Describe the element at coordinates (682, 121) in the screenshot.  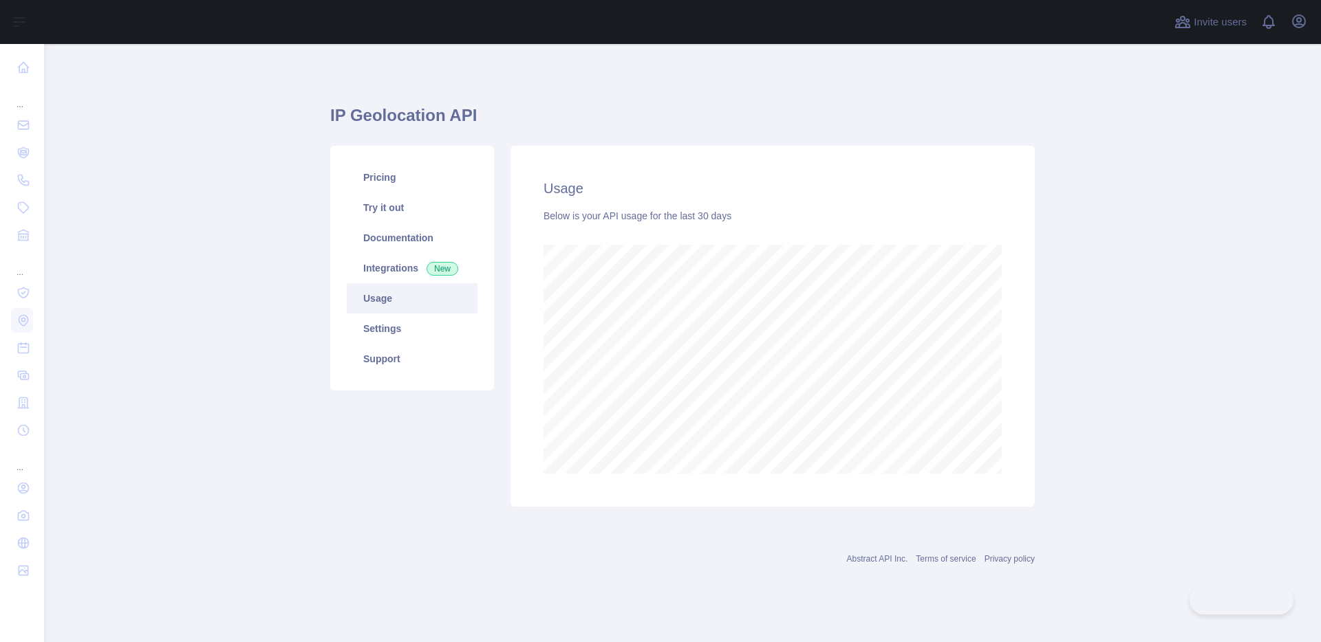
I see `h1: IP Geolocation API` at that location.